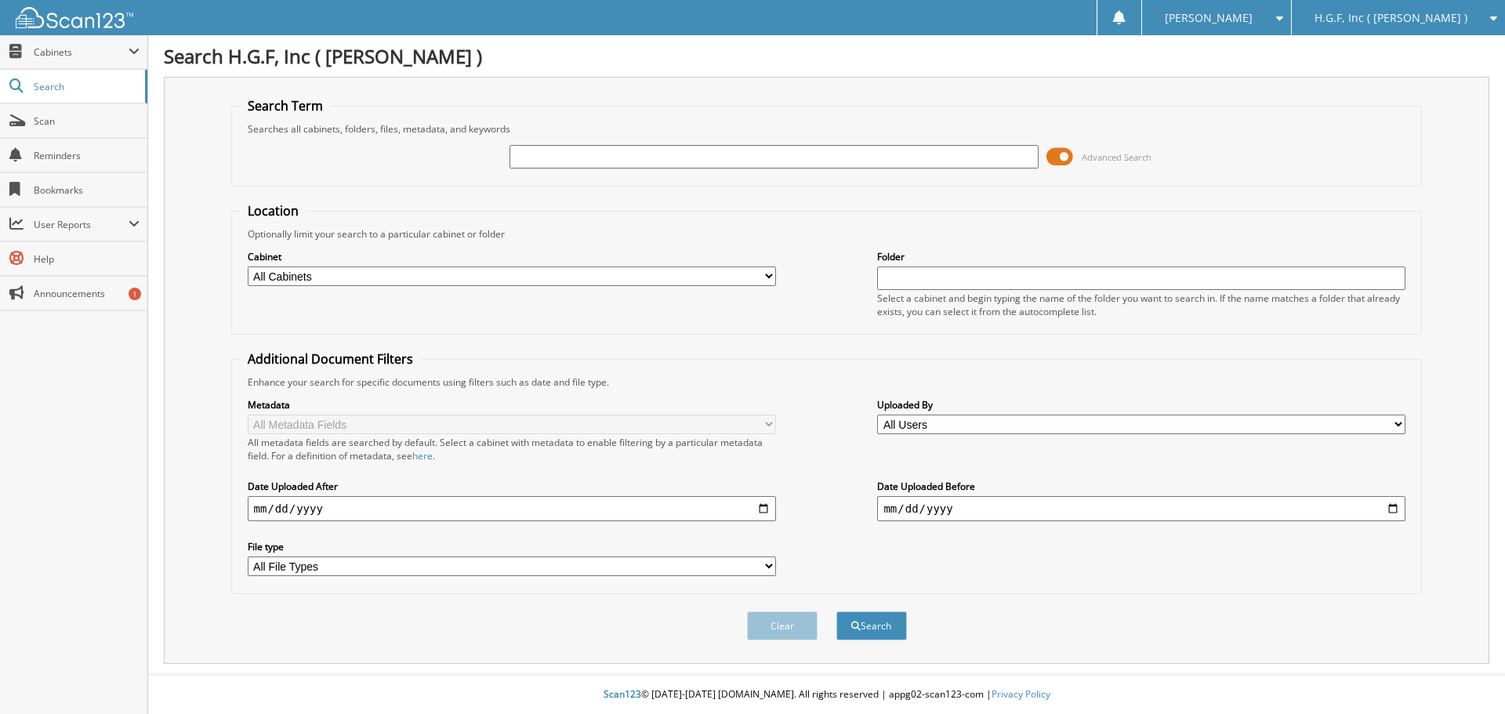 This screenshot has width=1505, height=714. What do you see at coordinates (1141, 256) in the screenshot?
I see `label: Folder` at bounding box center [1141, 256].